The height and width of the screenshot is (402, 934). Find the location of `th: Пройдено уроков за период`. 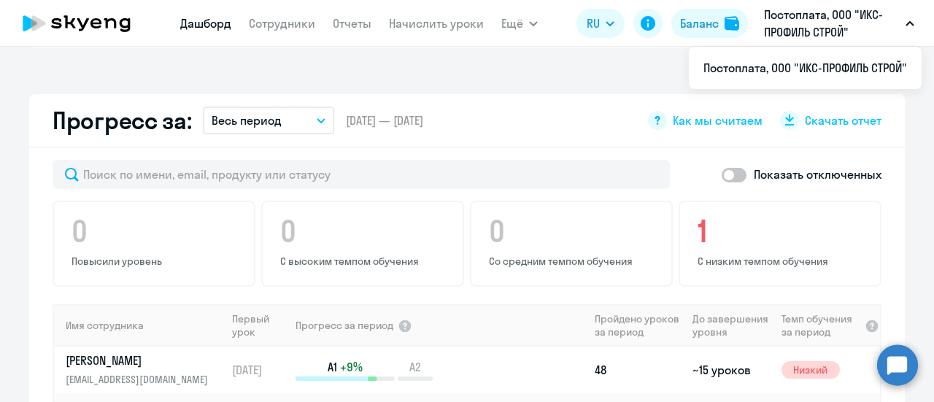

th: Пройдено уроков за период is located at coordinates (638, 326).